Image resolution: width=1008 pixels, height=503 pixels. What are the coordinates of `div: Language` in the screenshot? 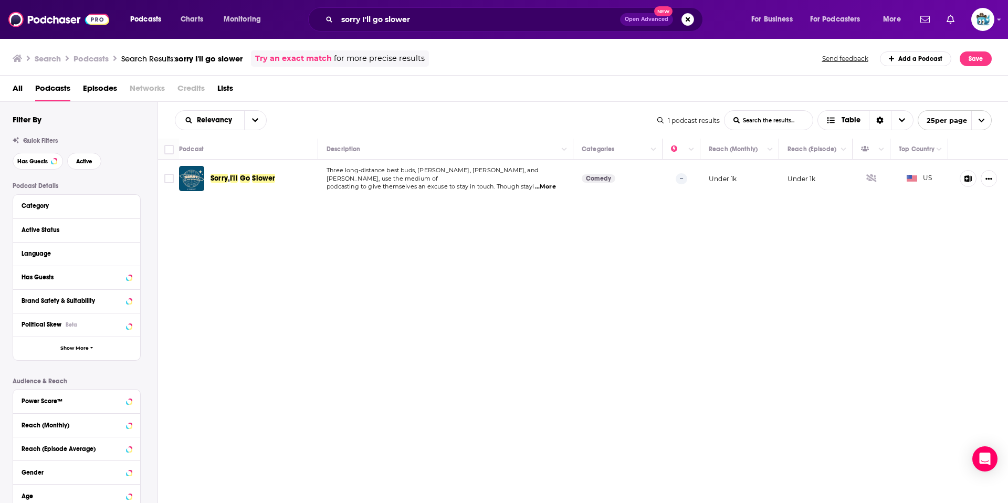 It's located at (73, 254).